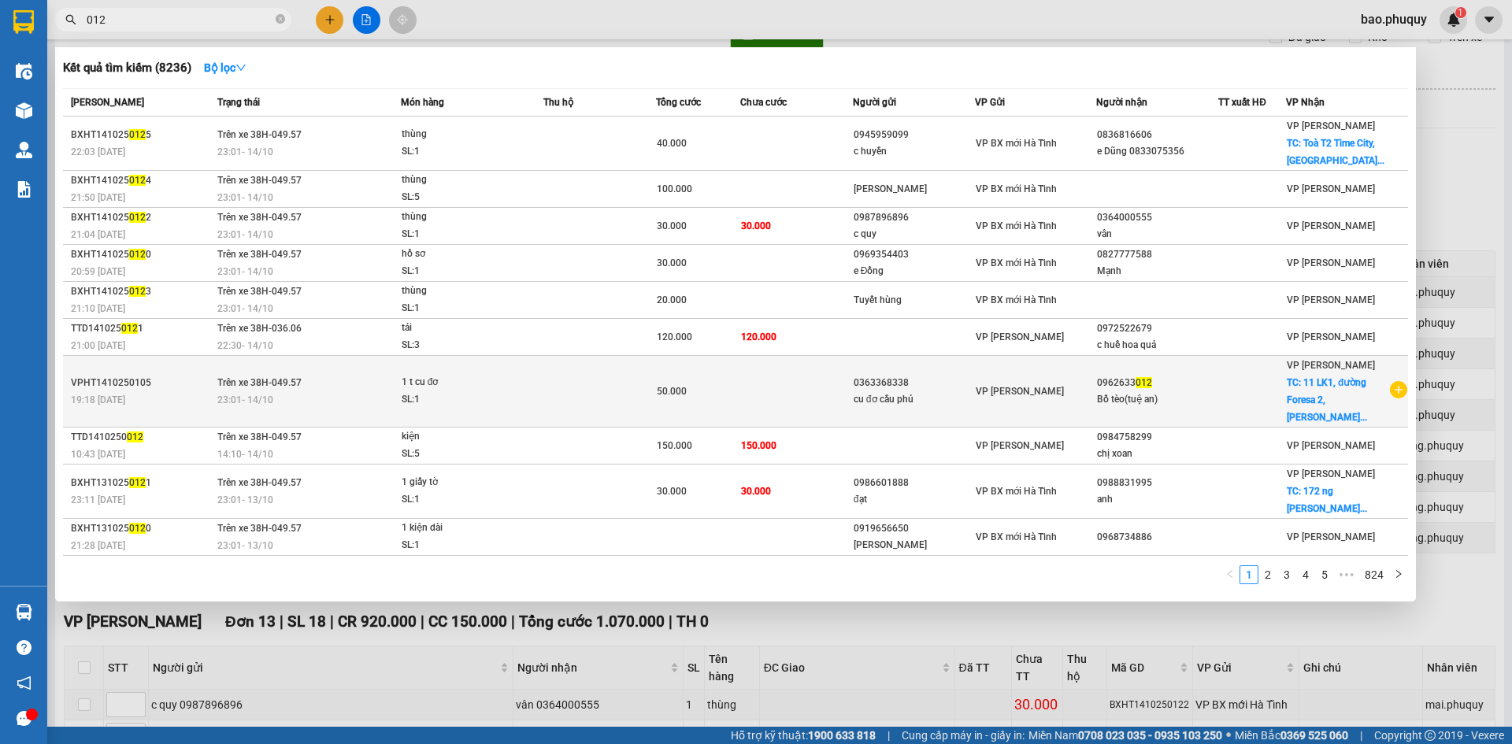 The height and width of the screenshot is (744, 1512). Describe the element at coordinates (280, 20) in the screenshot. I see `span: close-circle` at that location.